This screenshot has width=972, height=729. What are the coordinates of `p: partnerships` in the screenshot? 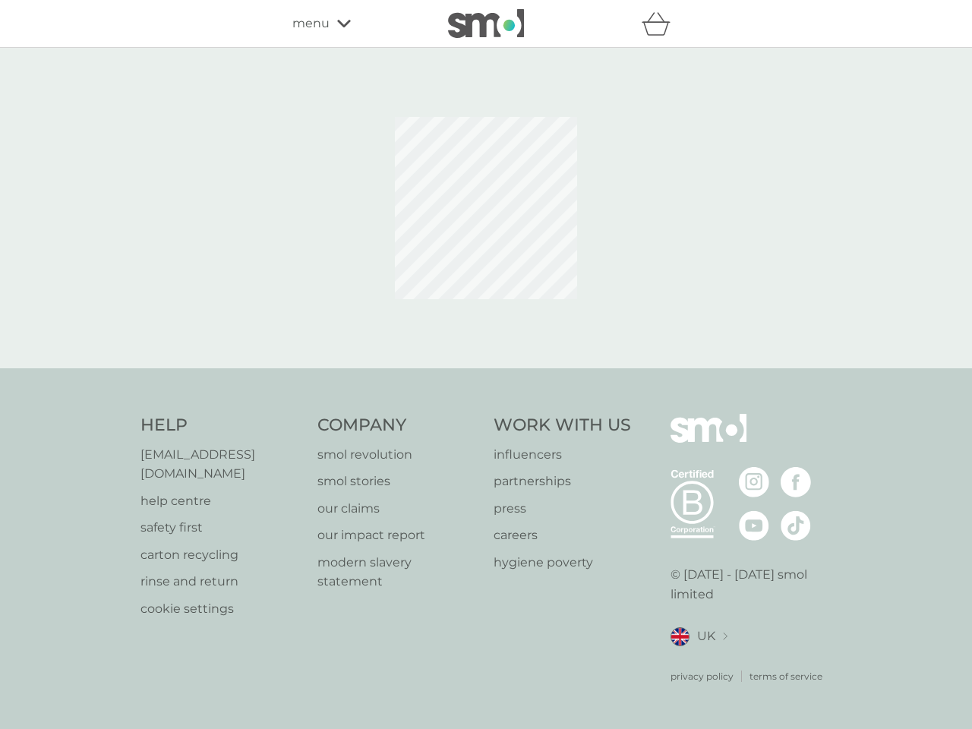 It's located at (562, 481).